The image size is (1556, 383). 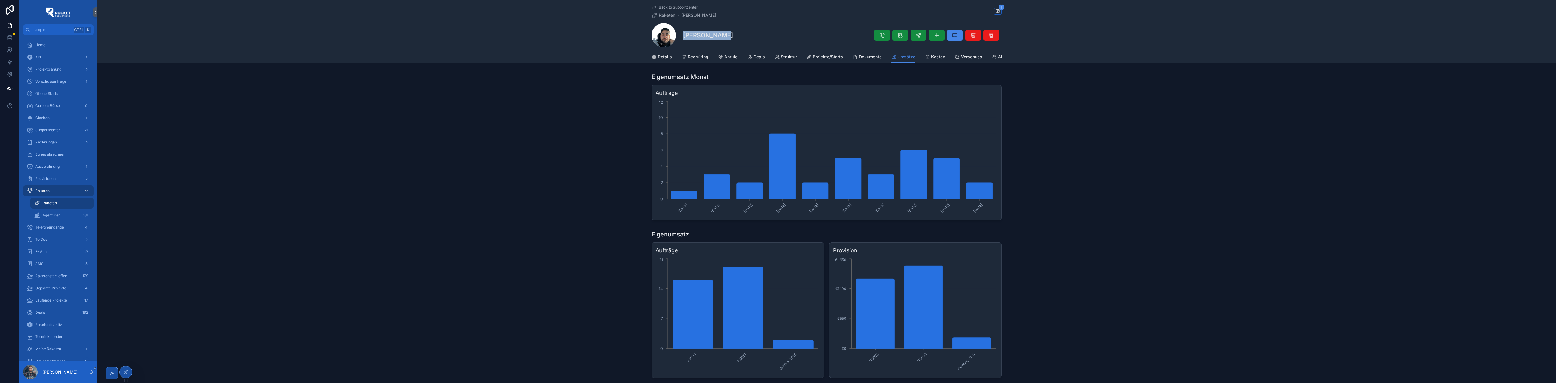 What do you see at coordinates (50, 227) in the screenshot?
I see `span: Telefoneingänge` at bounding box center [50, 227].